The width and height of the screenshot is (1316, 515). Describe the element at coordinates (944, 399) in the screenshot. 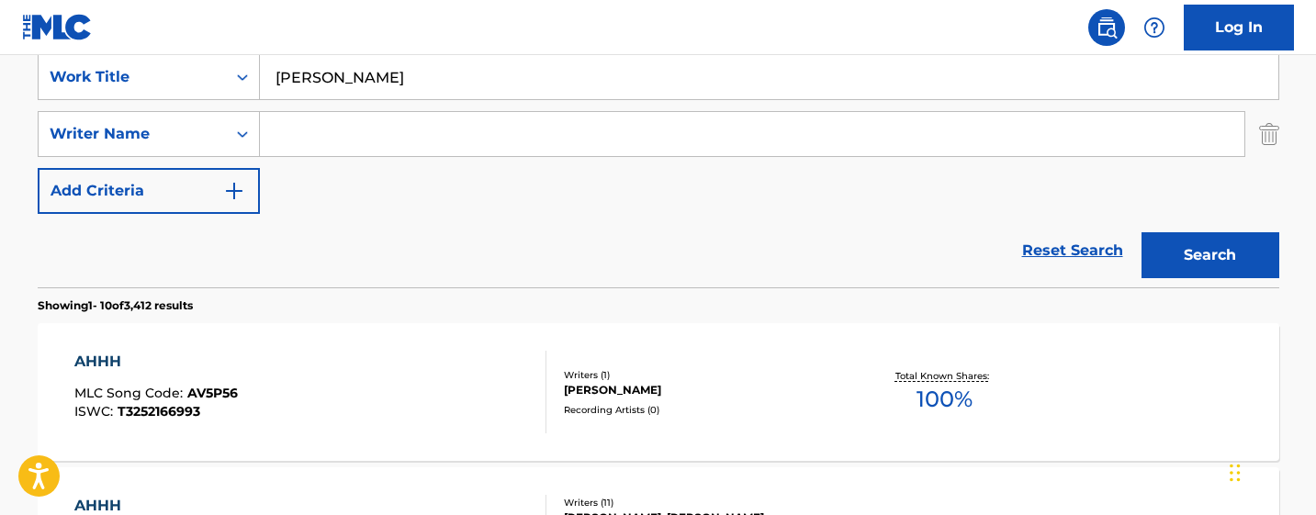

I see `span: 100 %` at that location.